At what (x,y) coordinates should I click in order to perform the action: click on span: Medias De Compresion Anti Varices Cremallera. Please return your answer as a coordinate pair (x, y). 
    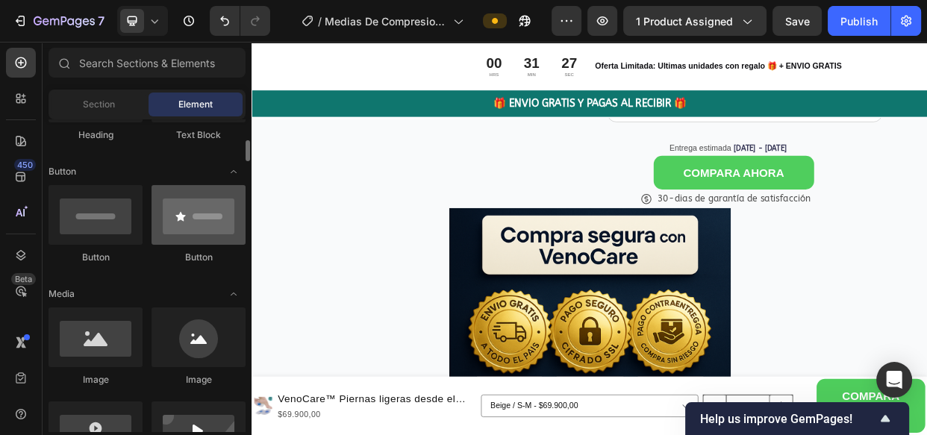
    Looking at the image, I should click on (386, 21).